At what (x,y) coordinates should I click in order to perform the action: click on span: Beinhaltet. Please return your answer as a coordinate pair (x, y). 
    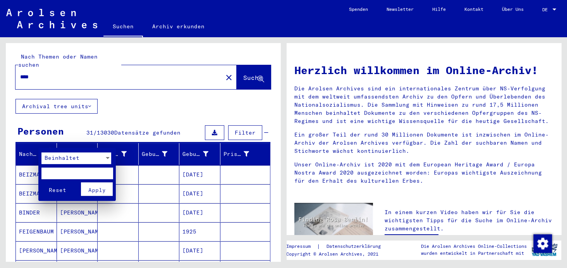
    Looking at the image, I should click on (62, 158).